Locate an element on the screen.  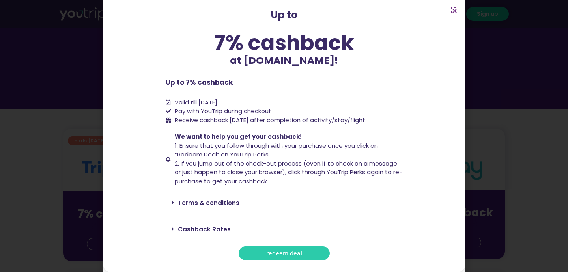
a: Cashback Rates is located at coordinates (204, 229).